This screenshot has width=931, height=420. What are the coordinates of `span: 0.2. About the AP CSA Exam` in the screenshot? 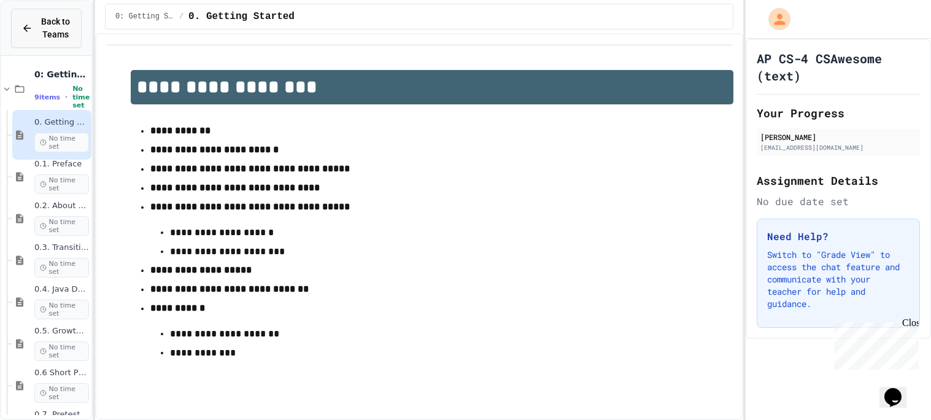 It's located at (61, 206).